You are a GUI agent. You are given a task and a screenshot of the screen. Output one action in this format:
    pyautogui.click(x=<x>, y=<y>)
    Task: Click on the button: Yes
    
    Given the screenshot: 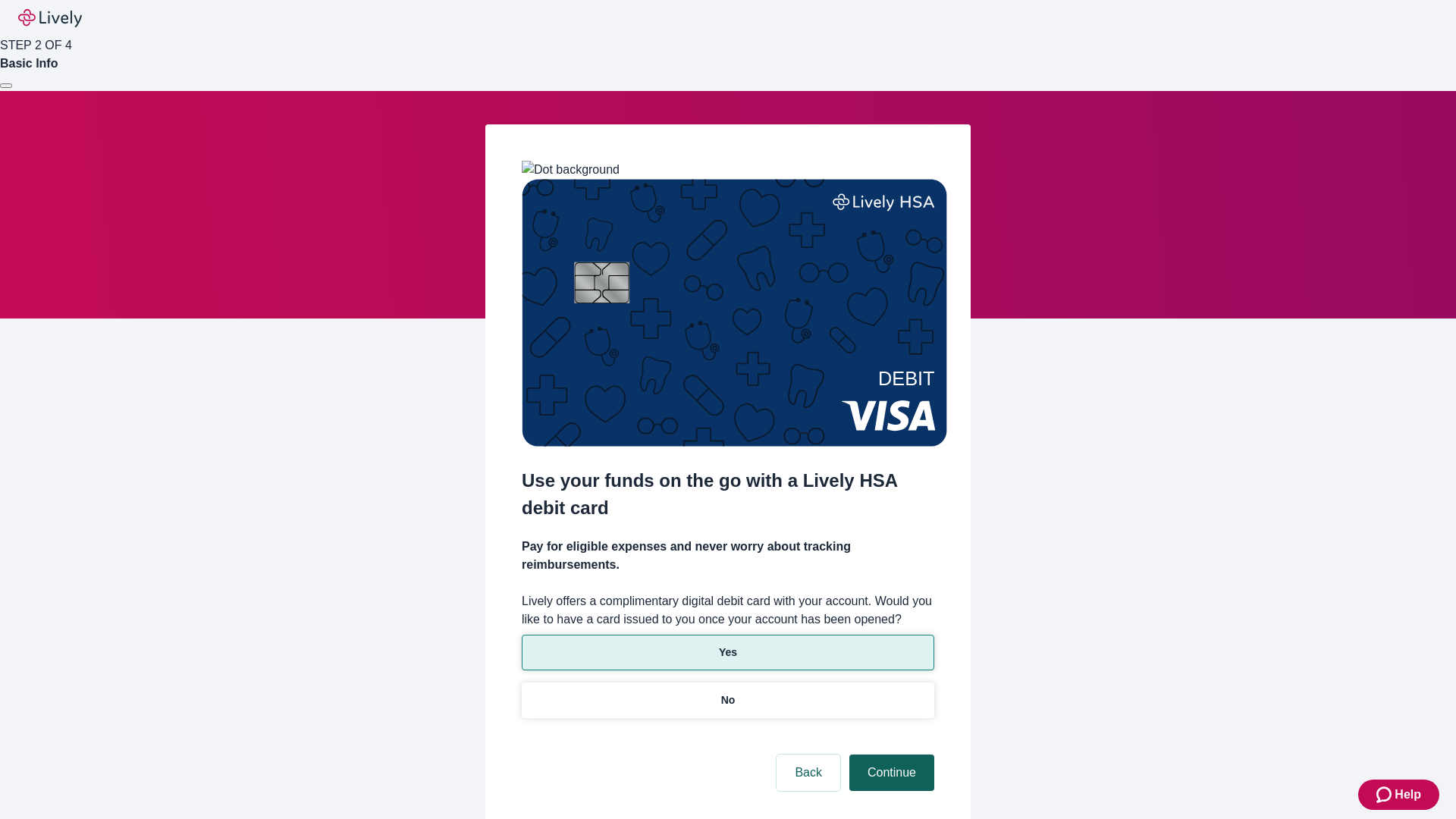 What is the action you would take?
    pyautogui.click(x=728, y=652)
    